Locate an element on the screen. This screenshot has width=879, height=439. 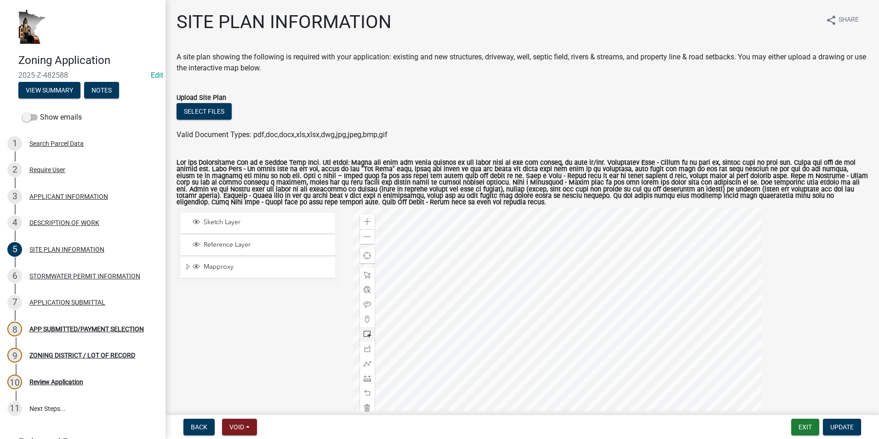
wm-modal-confirm: Summary is located at coordinates (49, 91).